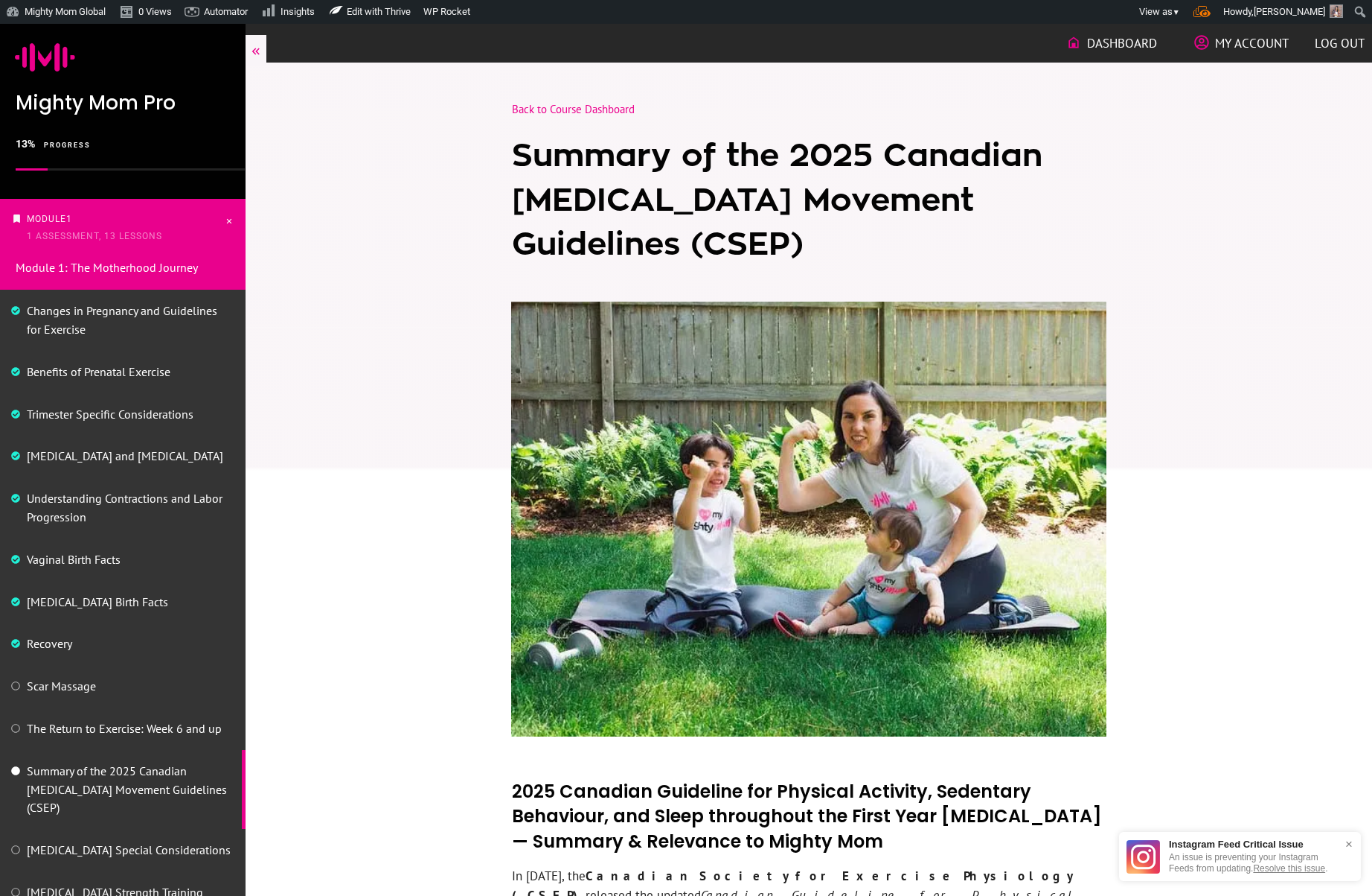  What do you see at coordinates (110, 414) in the screenshot?
I see `a: Trimester Specific Considerations` at bounding box center [110, 414].